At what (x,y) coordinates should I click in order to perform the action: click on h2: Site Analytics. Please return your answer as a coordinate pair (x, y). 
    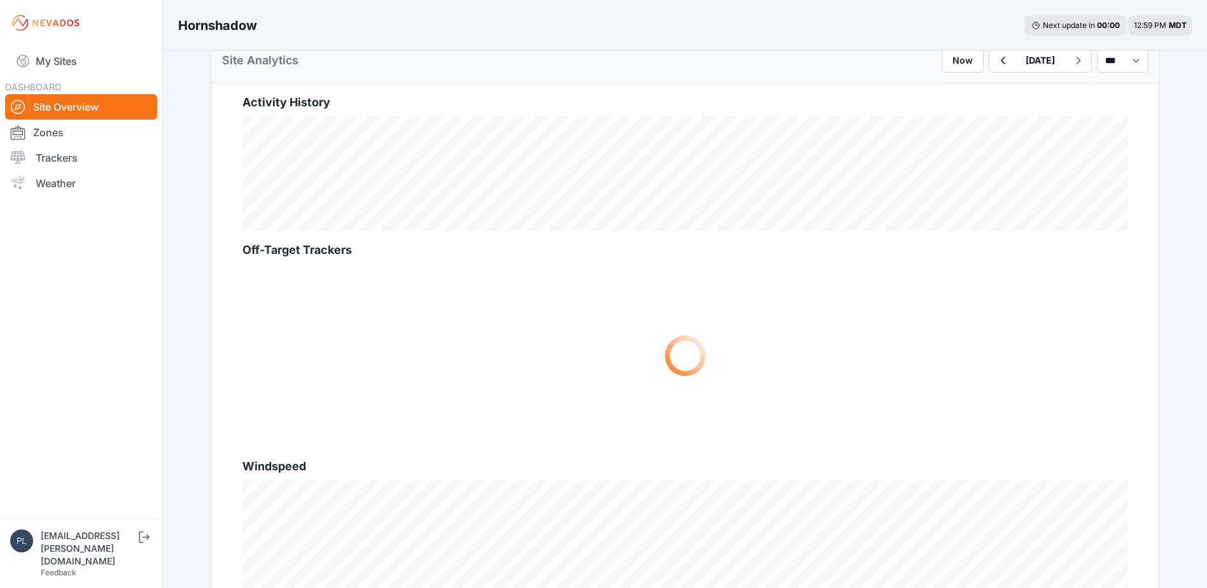
    Looking at the image, I should click on (260, 60).